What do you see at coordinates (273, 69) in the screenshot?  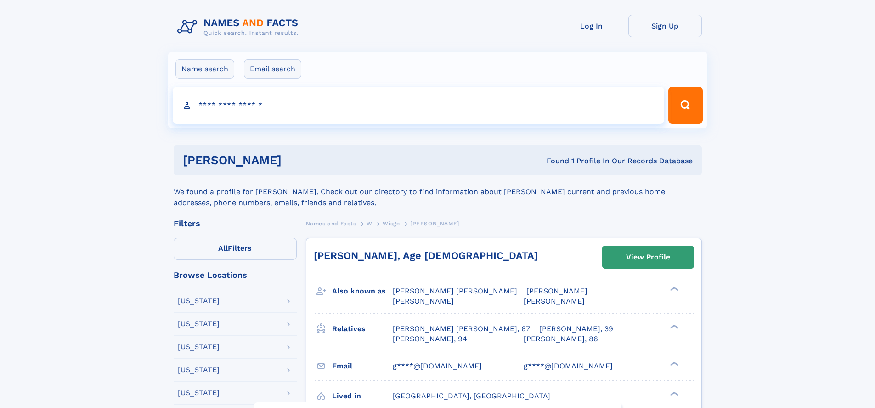 I see `label: Email search` at bounding box center [273, 69].